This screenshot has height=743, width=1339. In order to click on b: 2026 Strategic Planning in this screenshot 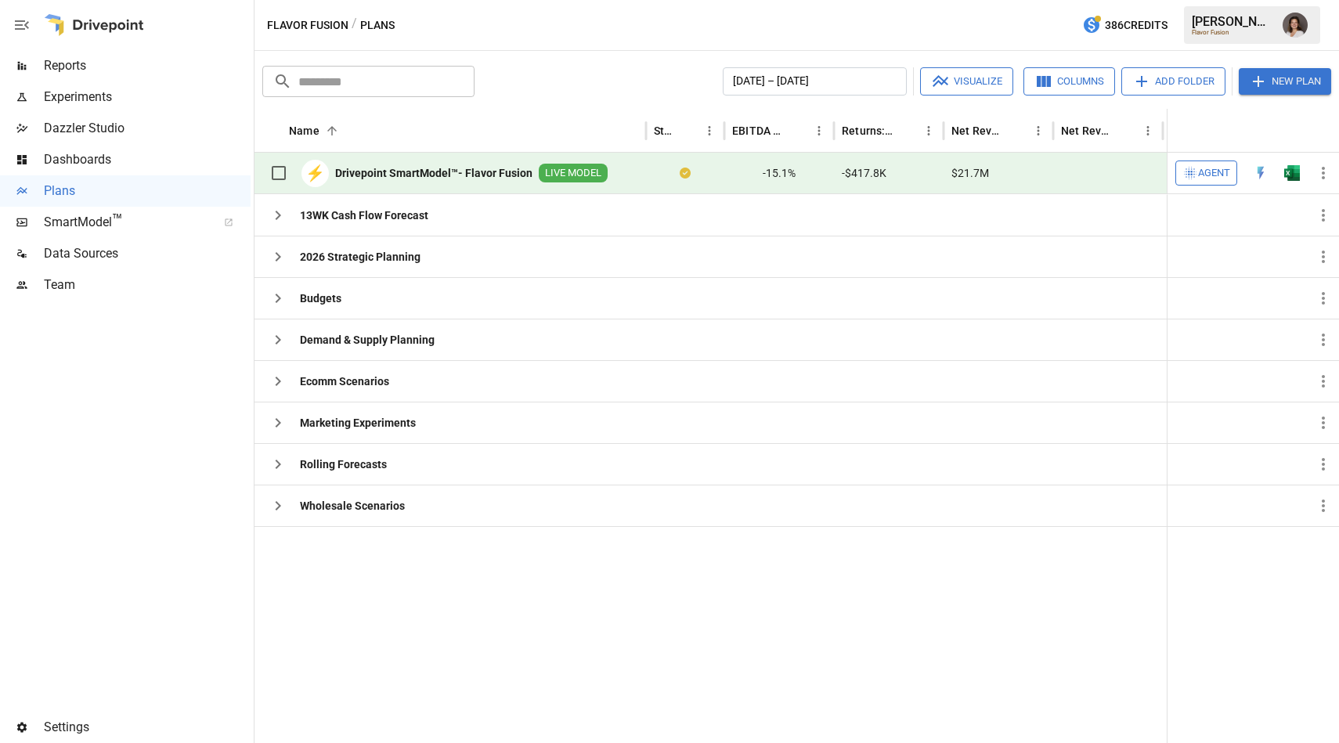, I will do `click(360, 257)`.